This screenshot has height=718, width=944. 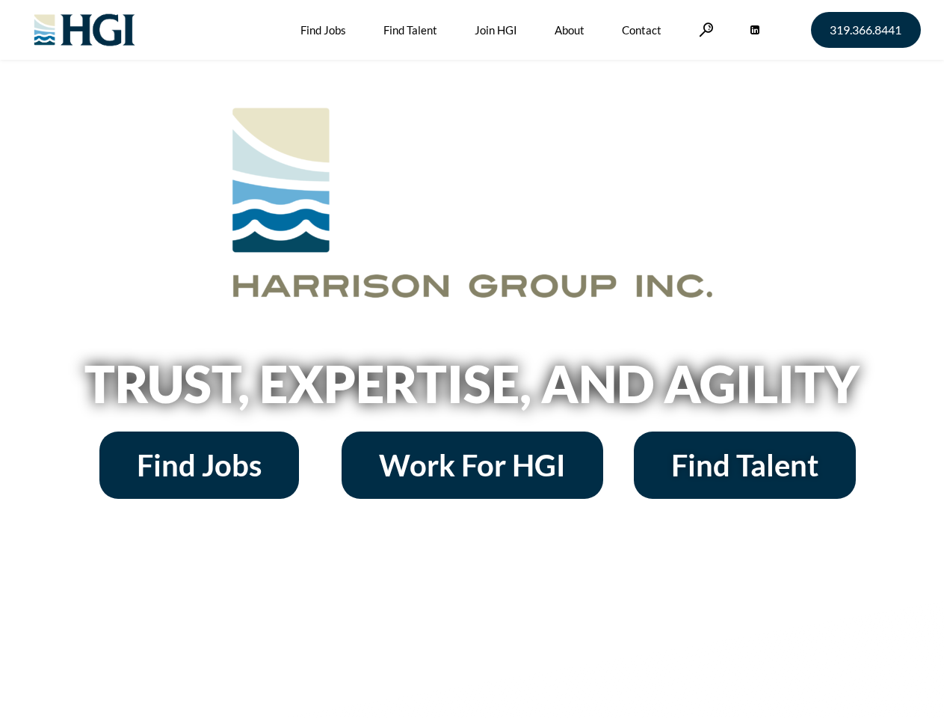 What do you see at coordinates (866, 30) in the screenshot?
I see `a: 319.366.8441` at bounding box center [866, 30].